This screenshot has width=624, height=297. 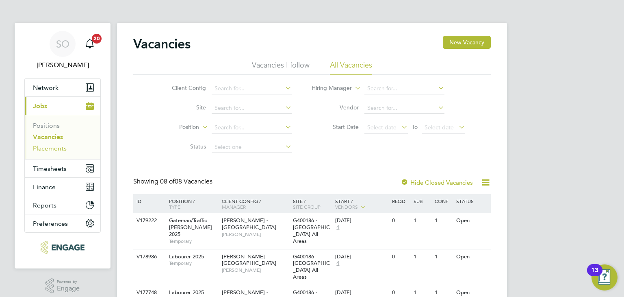 I want to click on span: 20, so click(x=97, y=39).